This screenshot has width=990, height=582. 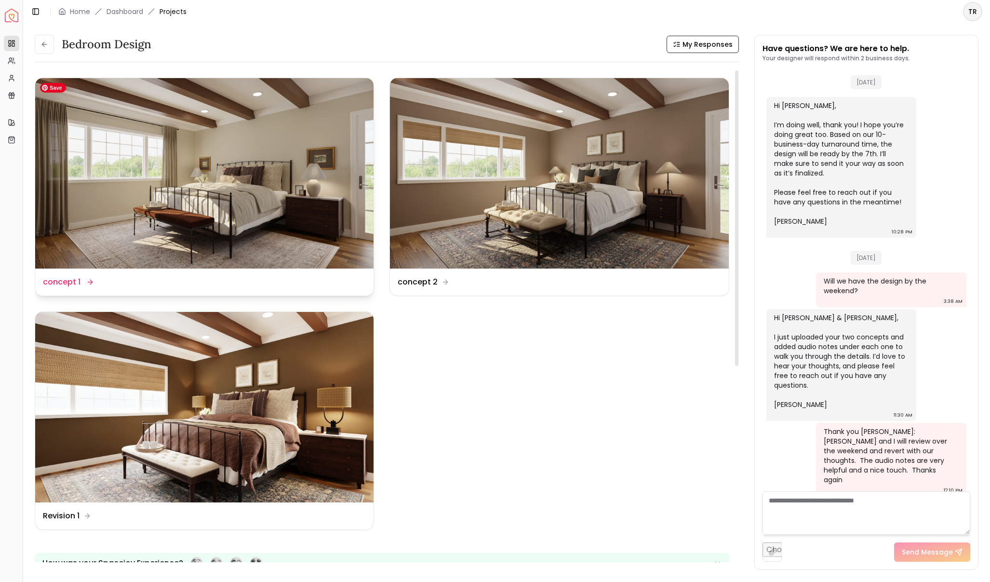 I want to click on p: Have questions? We are here to help., so click(x=836, y=49).